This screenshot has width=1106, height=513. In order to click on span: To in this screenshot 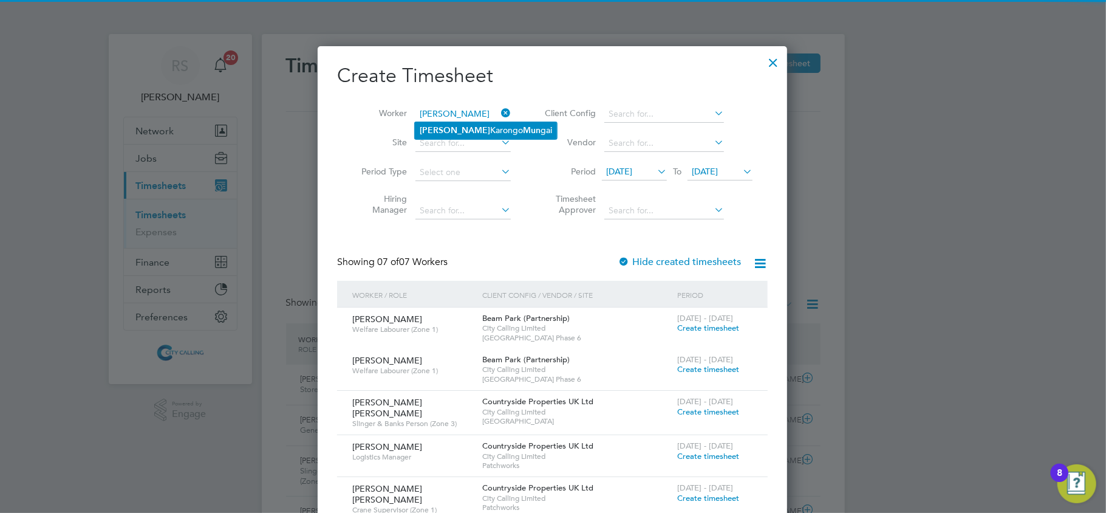, I will do `click(677, 171)`.